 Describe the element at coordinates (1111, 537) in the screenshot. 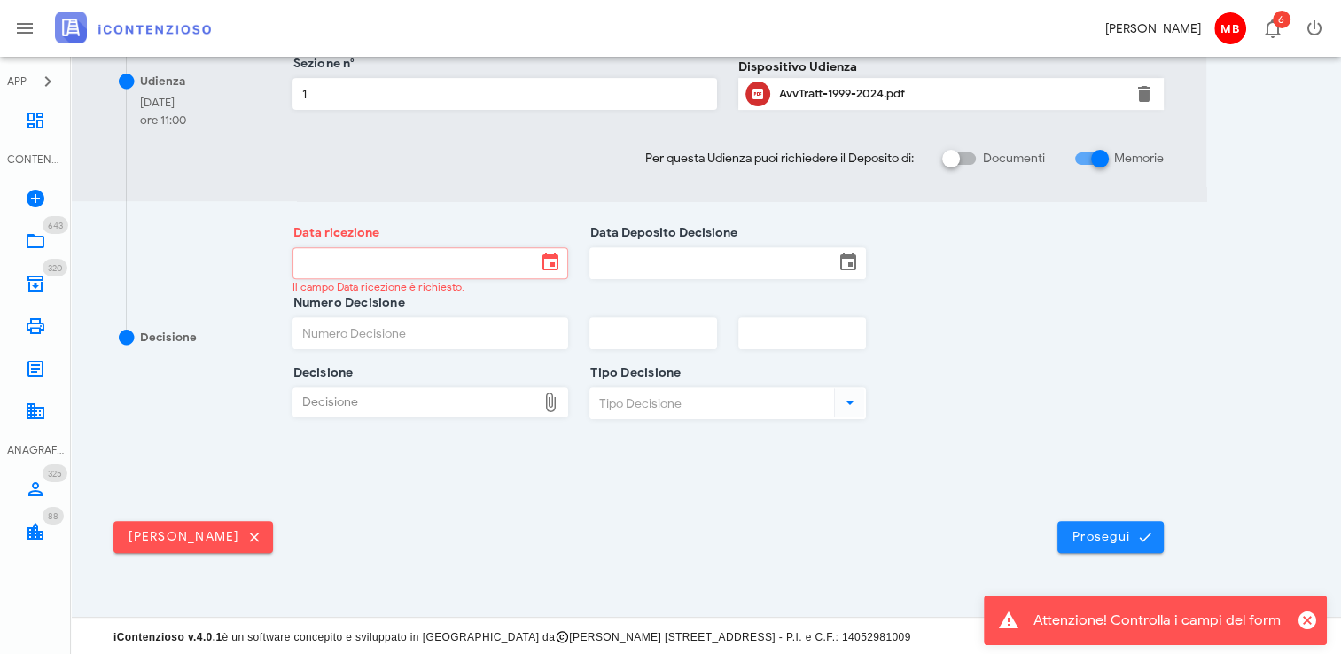

I see `button: Prosegui` at that location.